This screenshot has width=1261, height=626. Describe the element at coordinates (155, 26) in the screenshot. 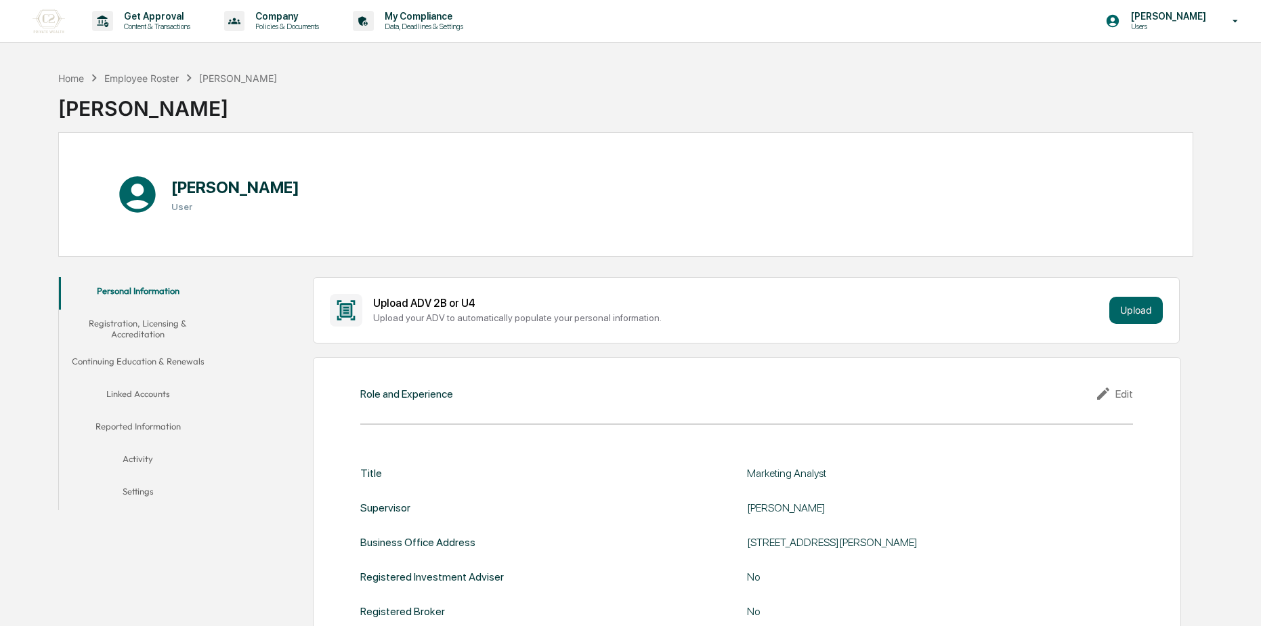

I see `p: Content & Transactions` at that location.